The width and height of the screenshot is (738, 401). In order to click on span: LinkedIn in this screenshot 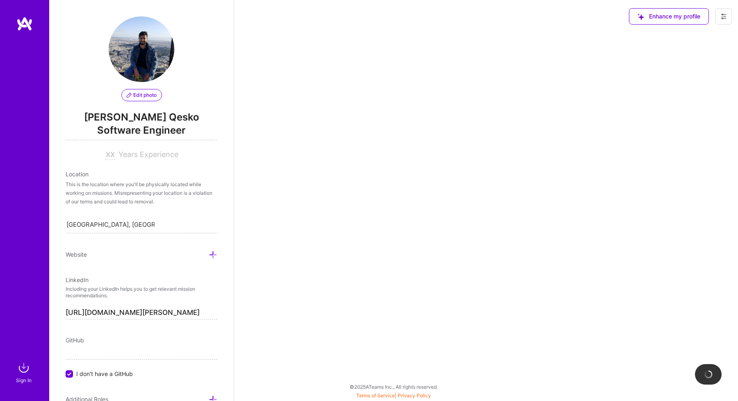, I will do `click(77, 280)`.